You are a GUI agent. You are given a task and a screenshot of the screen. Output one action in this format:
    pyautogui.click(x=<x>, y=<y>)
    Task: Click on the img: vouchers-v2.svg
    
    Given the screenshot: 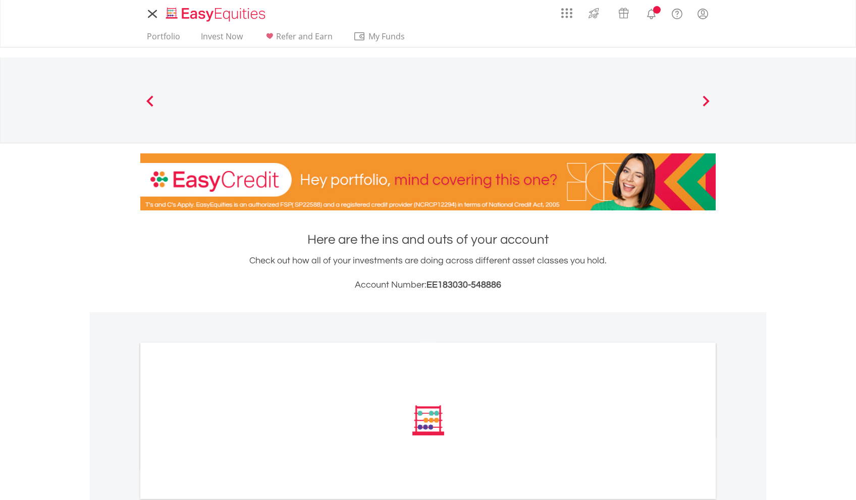 What is the action you would take?
    pyautogui.click(x=624, y=13)
    